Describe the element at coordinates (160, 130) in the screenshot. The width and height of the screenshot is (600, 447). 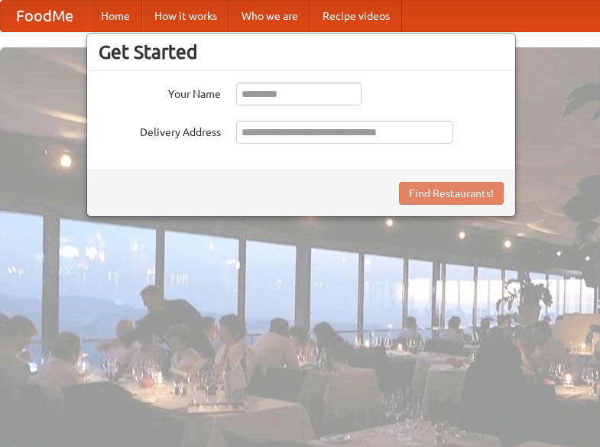
I see `label: Delivery Address` at that location.